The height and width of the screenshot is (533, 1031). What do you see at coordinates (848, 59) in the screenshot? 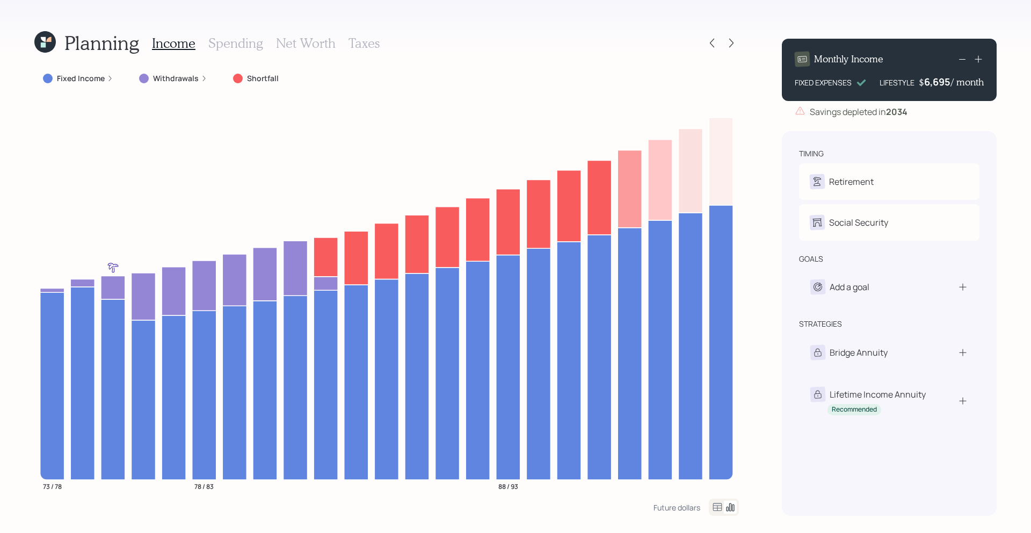
I see `h4: Monthly Income` at bounding box center [848, 59].